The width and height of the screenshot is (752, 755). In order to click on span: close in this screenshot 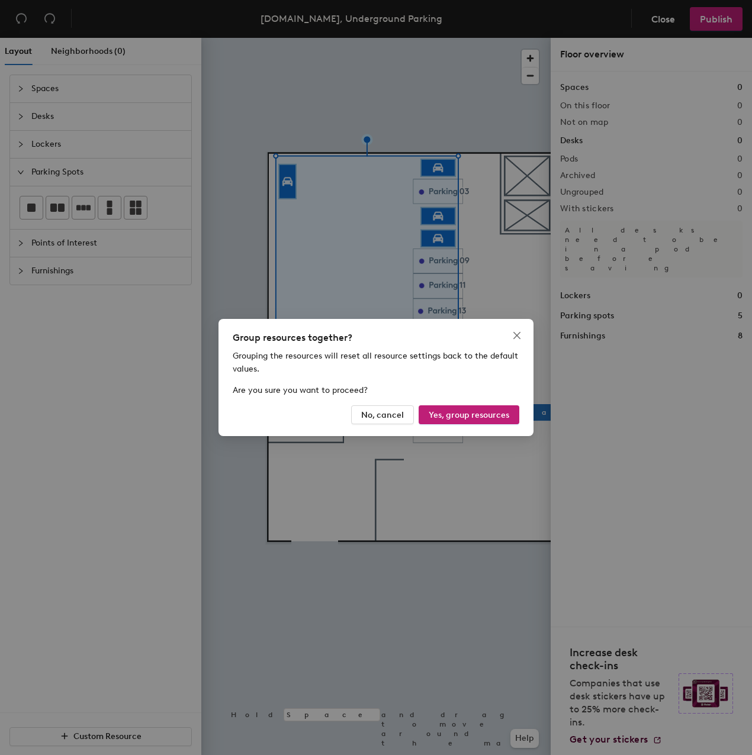, I will do `click(517, 336)`.